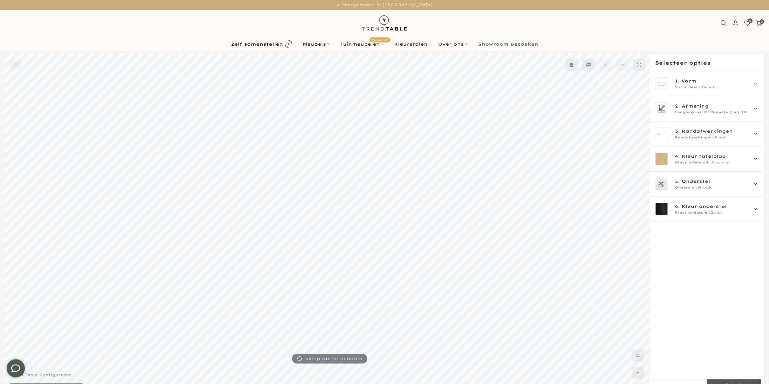  Describe the element at coordinates (508, 44) in the screenshot. I see `a: Showroom Bezoeken` at that location.